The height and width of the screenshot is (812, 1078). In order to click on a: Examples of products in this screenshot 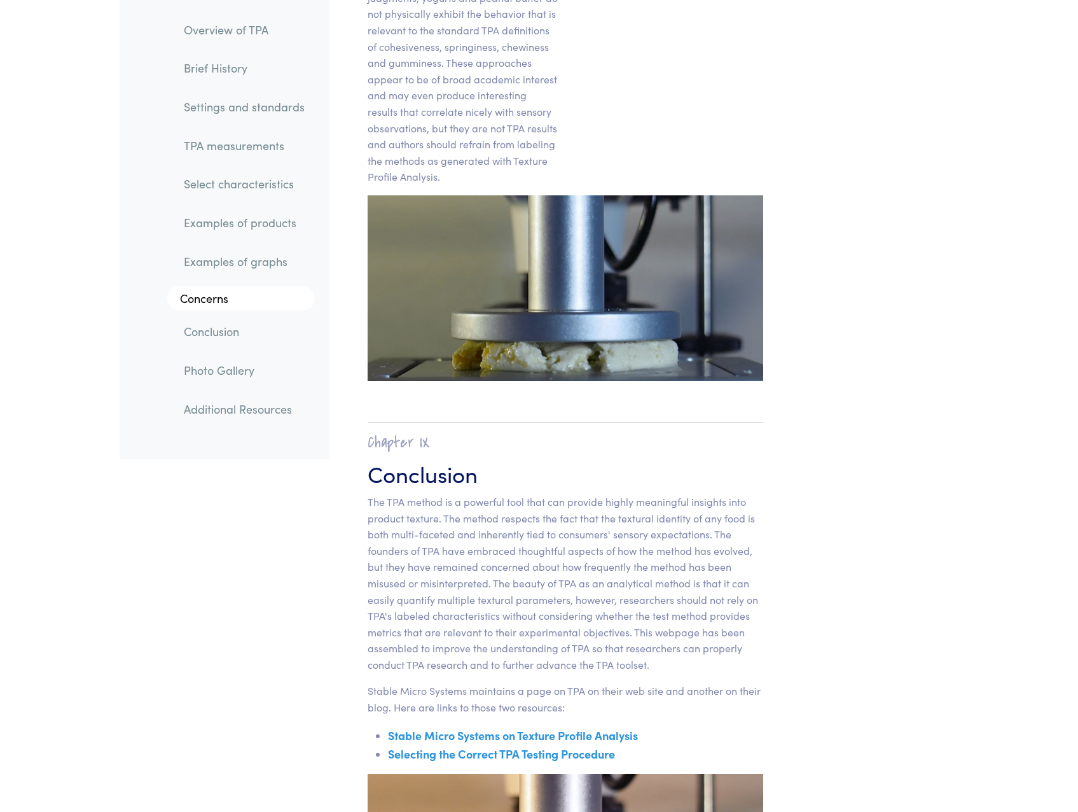, I will do `click(244, 223)`.